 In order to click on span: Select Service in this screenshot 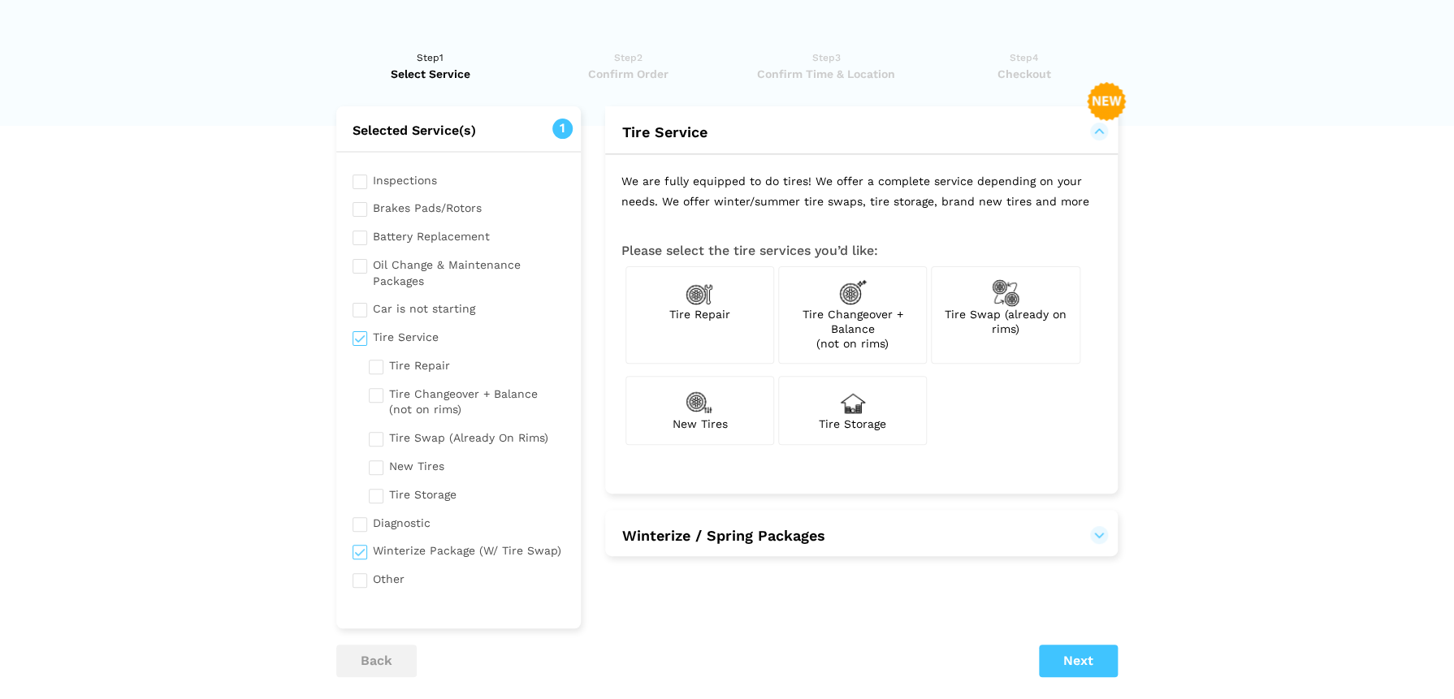, I will do `click(430, 74)`.